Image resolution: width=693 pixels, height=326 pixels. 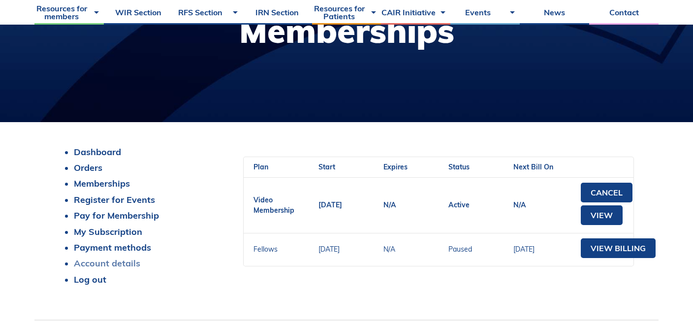 I want to click on a: Video Membership, so click(x=274, y=205).